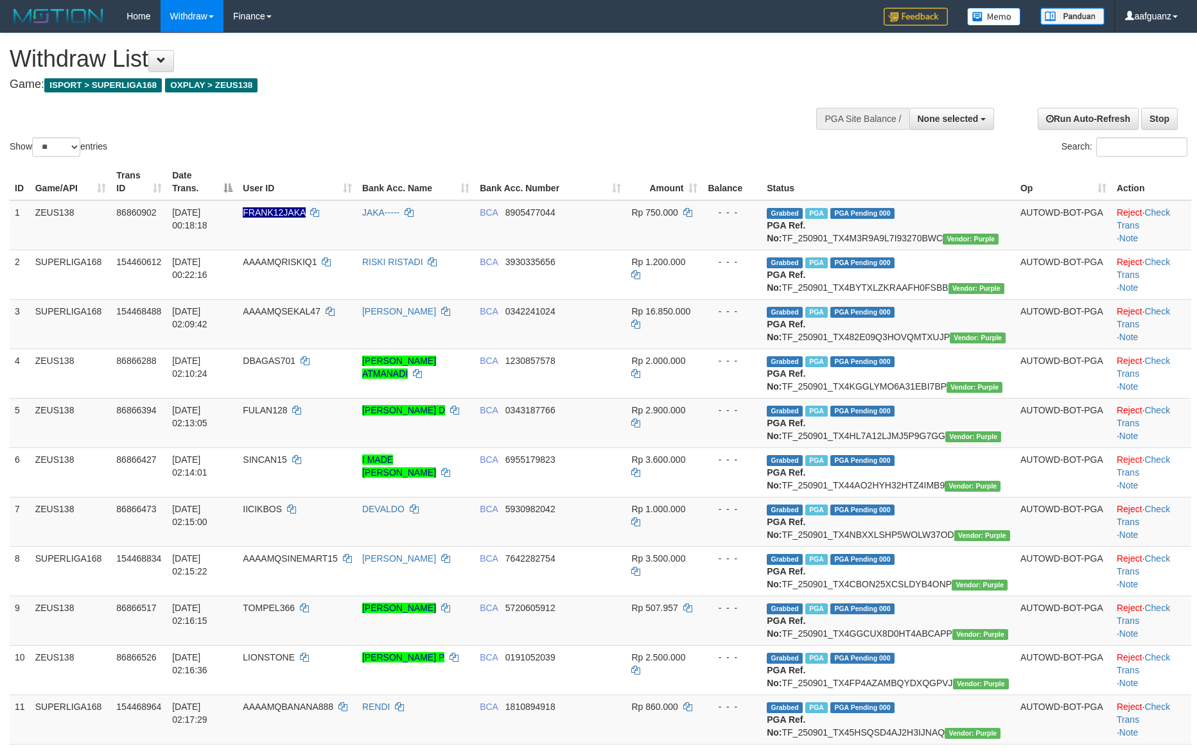 This screenshot has height=751, width=1197. What do you see at coordinates (136, 509) in the screenshot?
I see `span: 86866473` at bounding box center [136, 509].